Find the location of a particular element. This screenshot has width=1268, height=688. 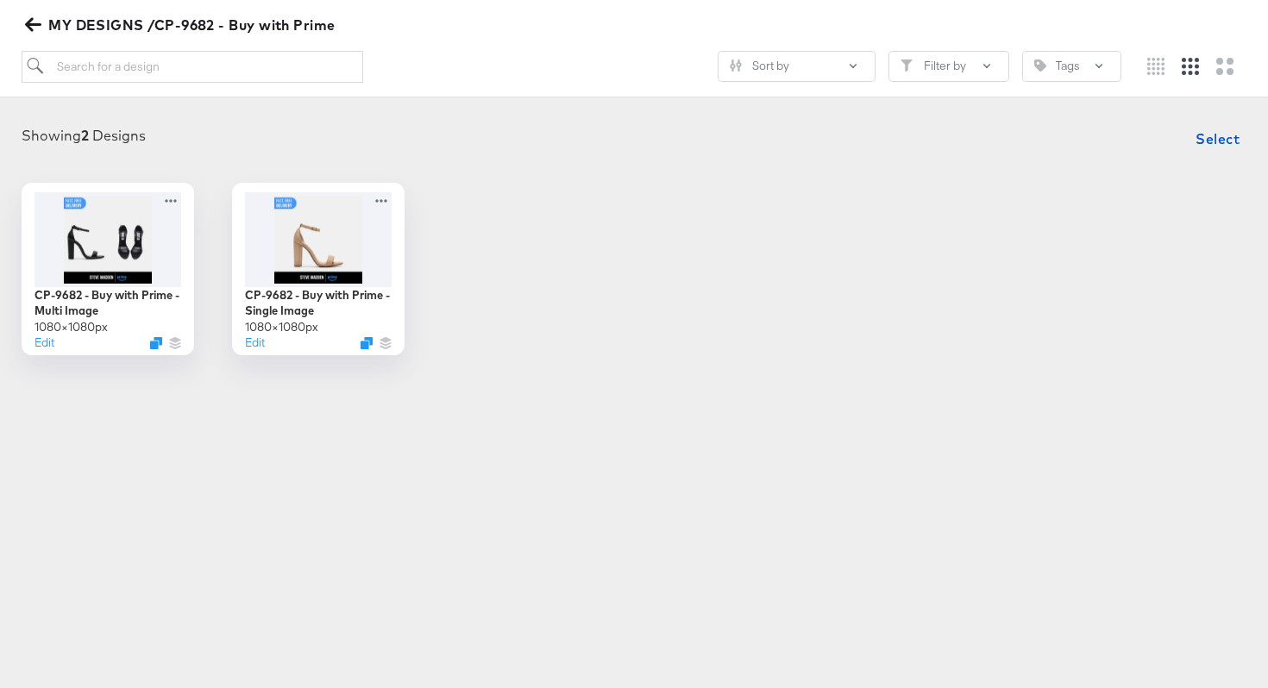

svg: Medium grid is located at coordinates (1190, 66).